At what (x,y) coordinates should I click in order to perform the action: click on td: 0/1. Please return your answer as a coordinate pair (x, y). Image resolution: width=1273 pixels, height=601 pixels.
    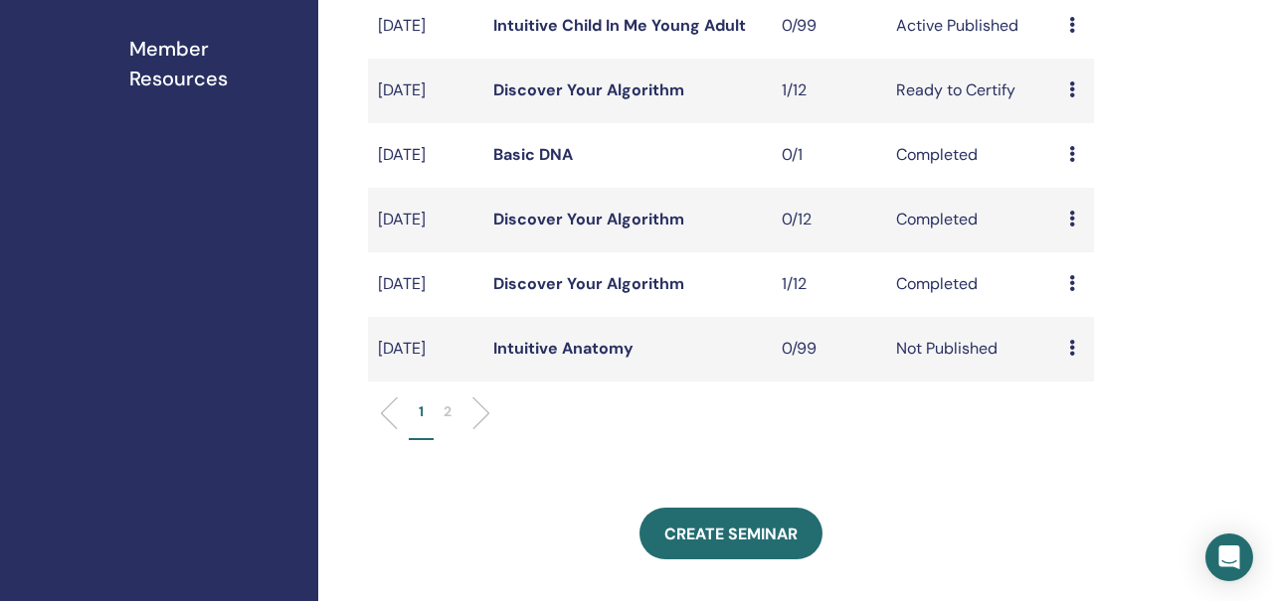
    Looking at the image, I should click on (829, 155).